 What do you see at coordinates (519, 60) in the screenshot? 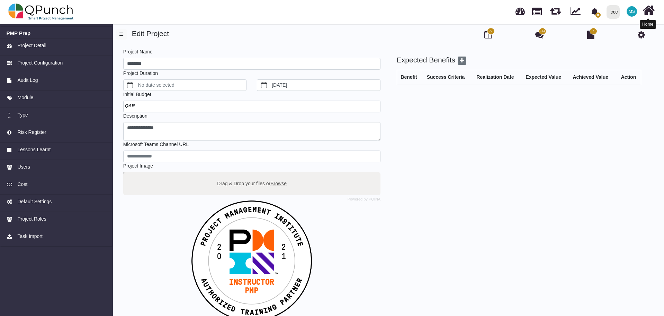
I see `h4: Expected Benefits` at bounding box center [519, 60].